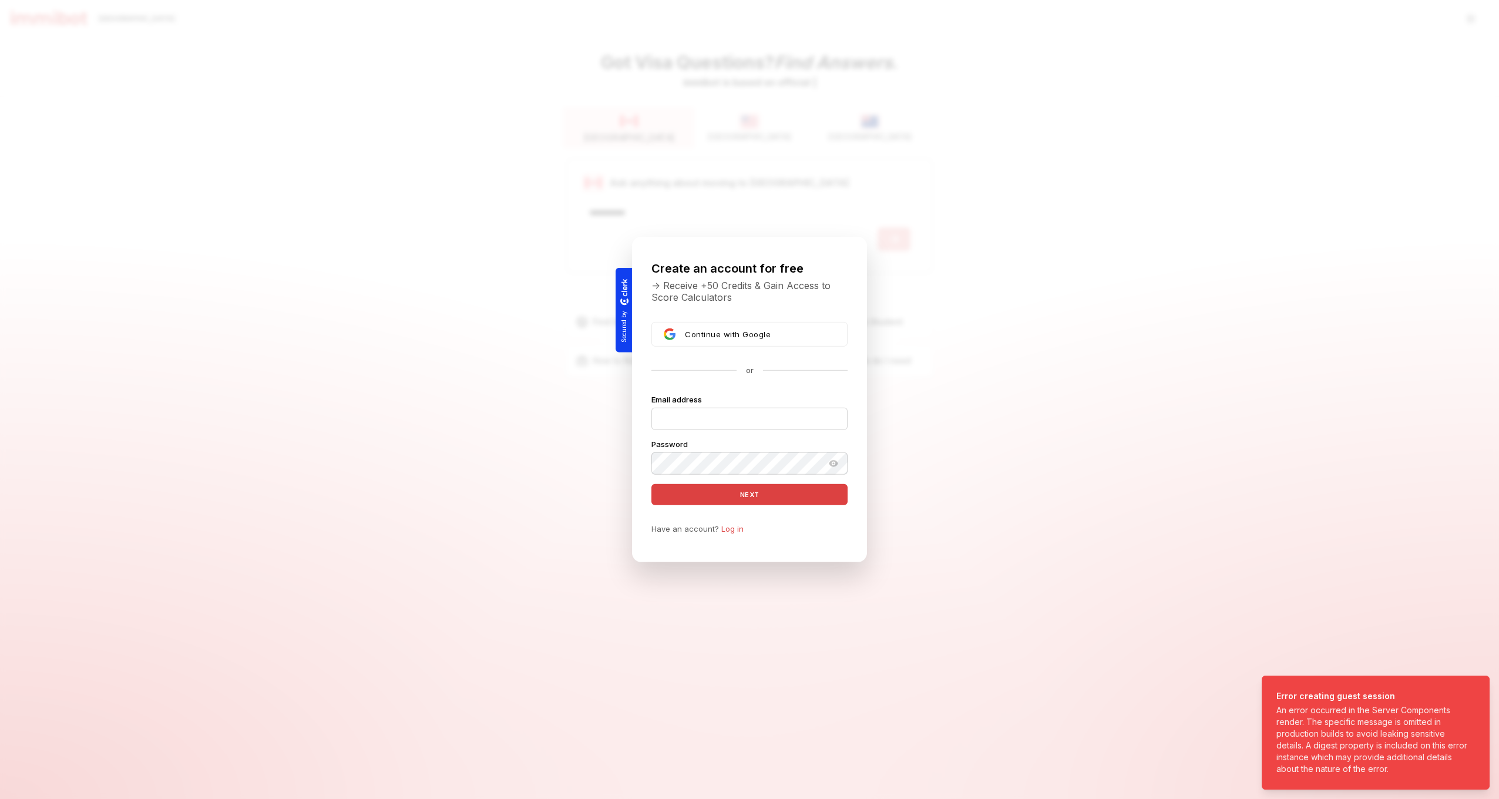 The image size is (1499, 799). What do you see at coordinates (750, 268) in the screenshot?
I see `h1: Create an account for free` at bounding box center [750, 268].